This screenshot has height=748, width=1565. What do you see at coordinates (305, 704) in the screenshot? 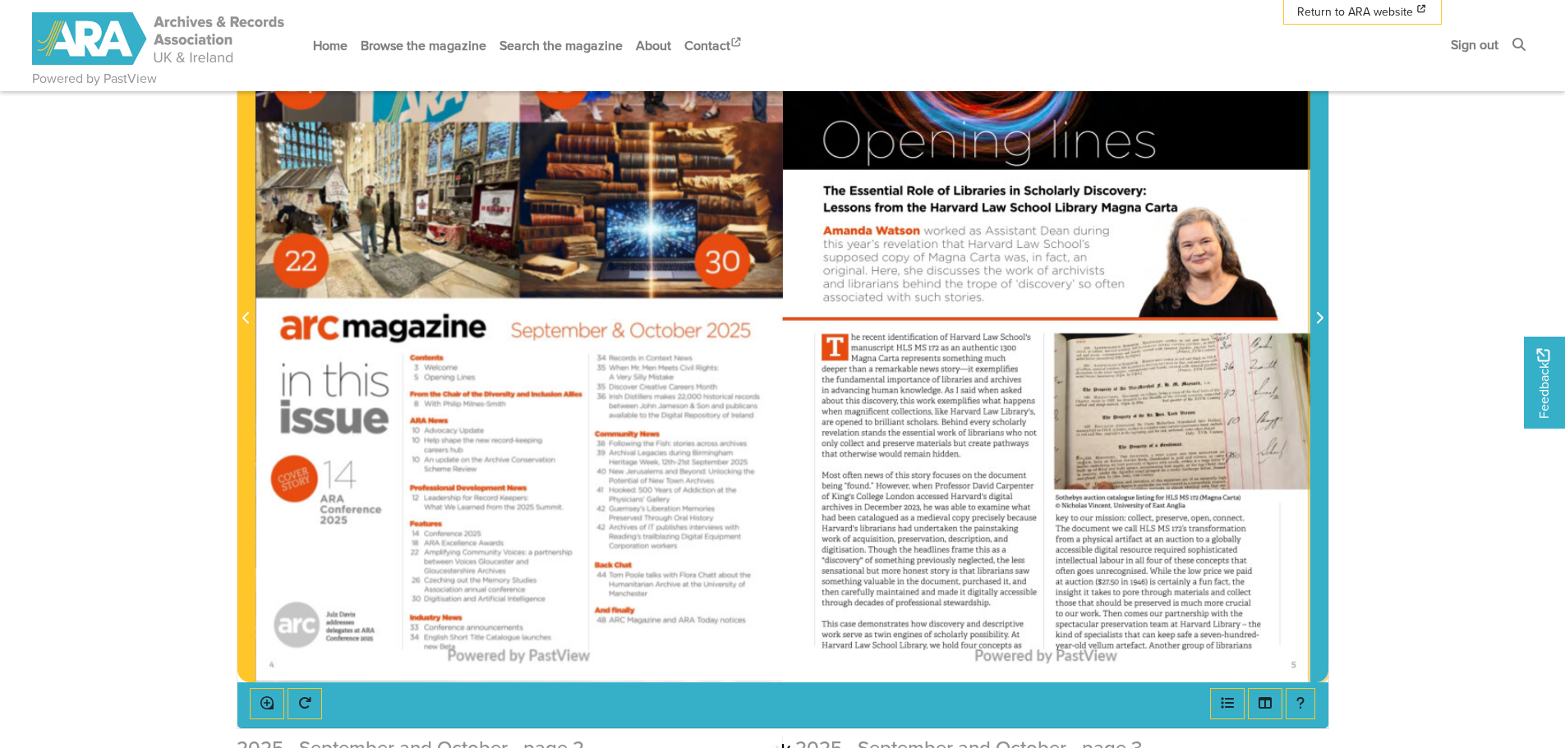
I see `button: Rotate the book` at bounding box center [305, 704].